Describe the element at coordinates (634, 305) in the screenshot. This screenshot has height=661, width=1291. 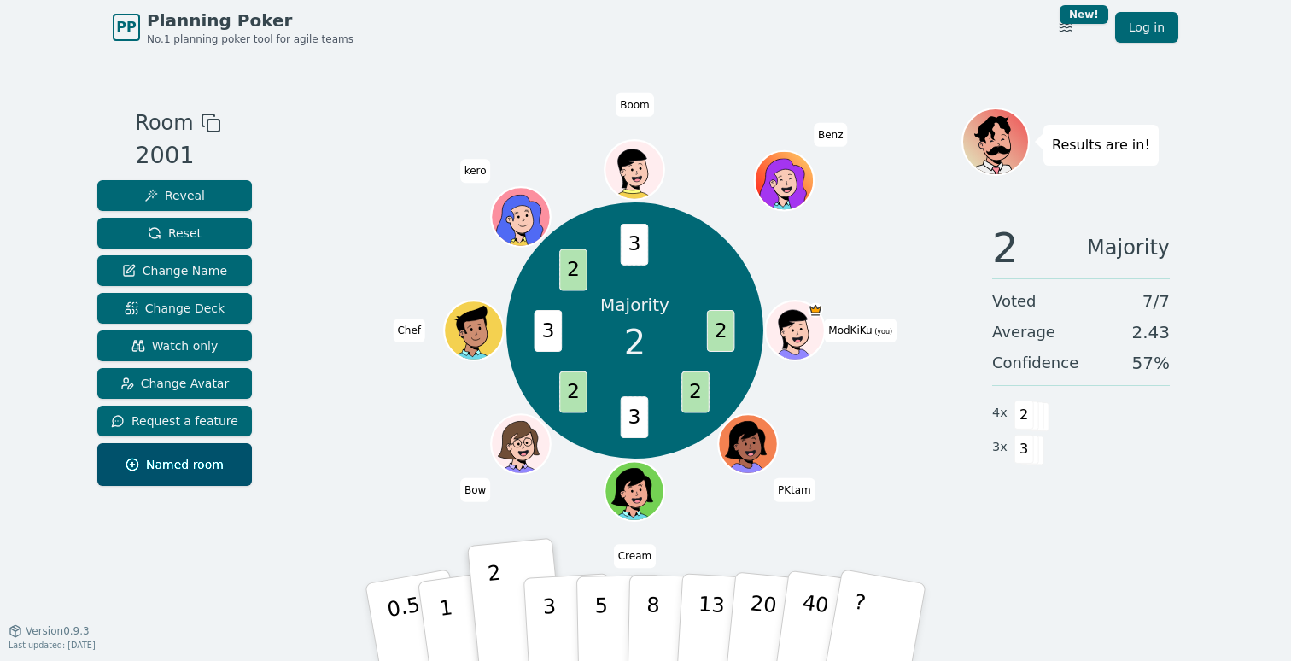
I see `p: Majority` at that location.